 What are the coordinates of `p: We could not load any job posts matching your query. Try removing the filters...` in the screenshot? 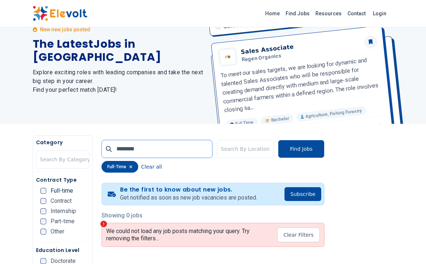 It's located at (189, 234).